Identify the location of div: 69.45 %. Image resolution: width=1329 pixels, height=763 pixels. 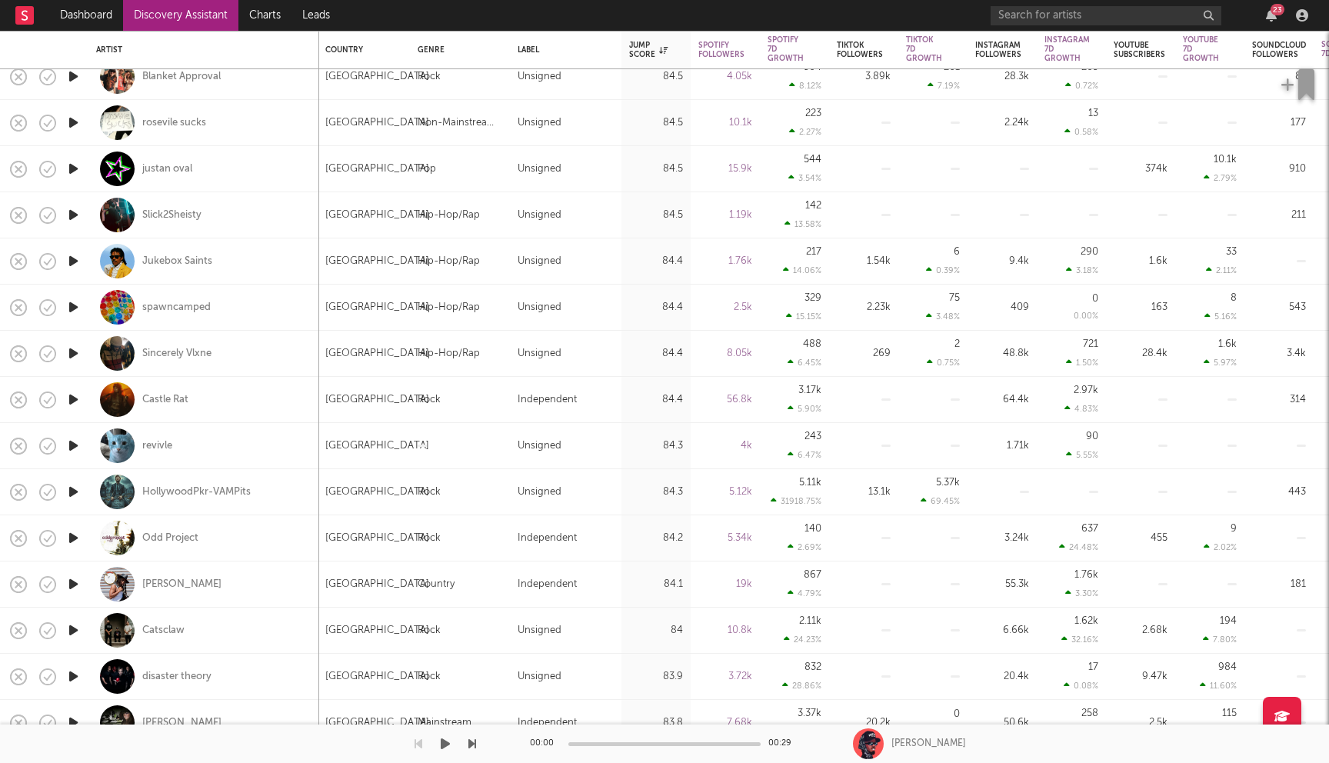
(940, 501).